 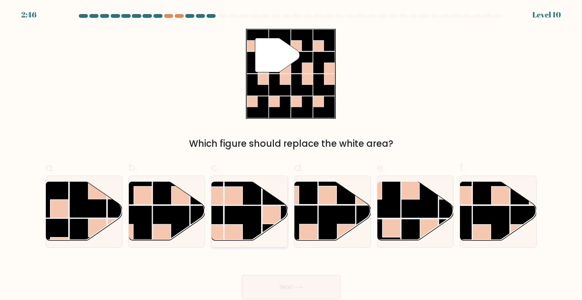 What do you see at coordinates (291, 287) in the screenshot?
I see `button: Next` at bounding box center [291, 287].